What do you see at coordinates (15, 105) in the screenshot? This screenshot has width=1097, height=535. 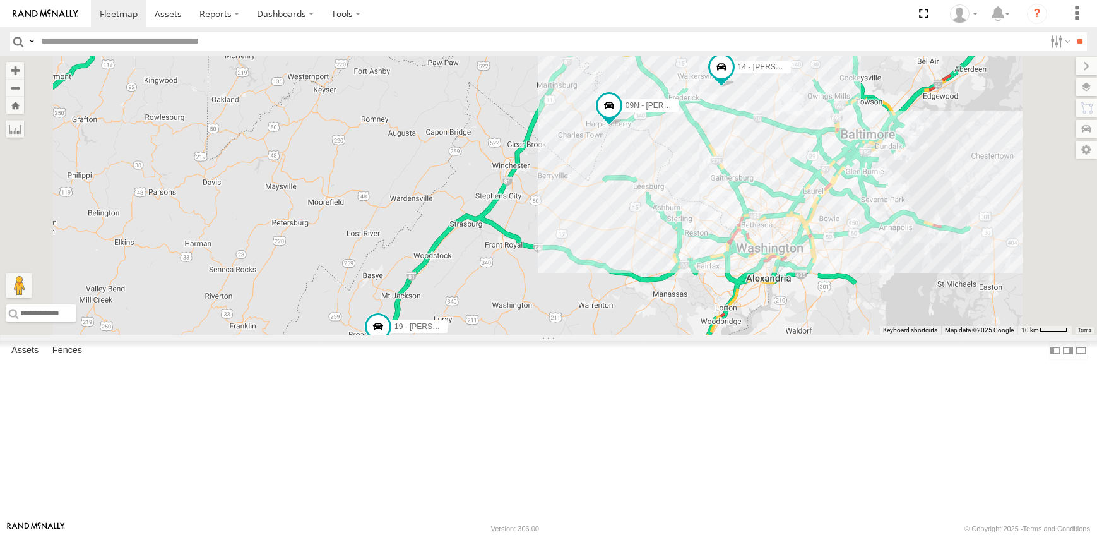 I see `button: Zoom Home` at bounding box center [15, 105].